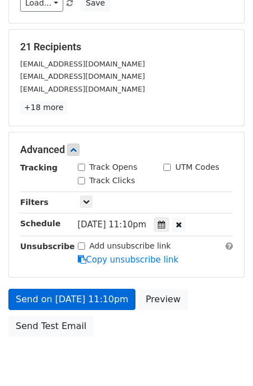 The height and width of the screenshot is (386, 253). Describe the element at coordinates (39, 168) in the screenshot. I see `strong: Tracking` at that location.